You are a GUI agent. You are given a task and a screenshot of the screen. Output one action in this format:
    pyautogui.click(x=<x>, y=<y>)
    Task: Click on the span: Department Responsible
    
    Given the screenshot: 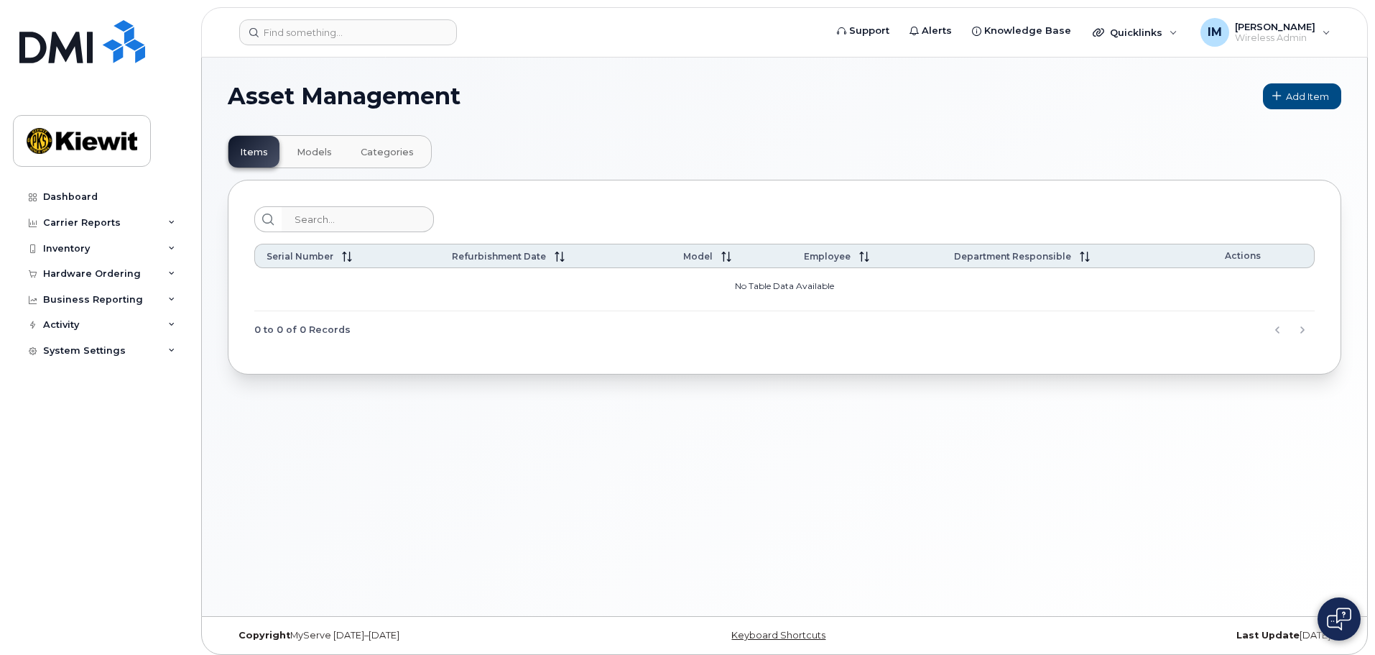 What is the action you would take?
    pyautogui.click(x=1012, y=256)
    